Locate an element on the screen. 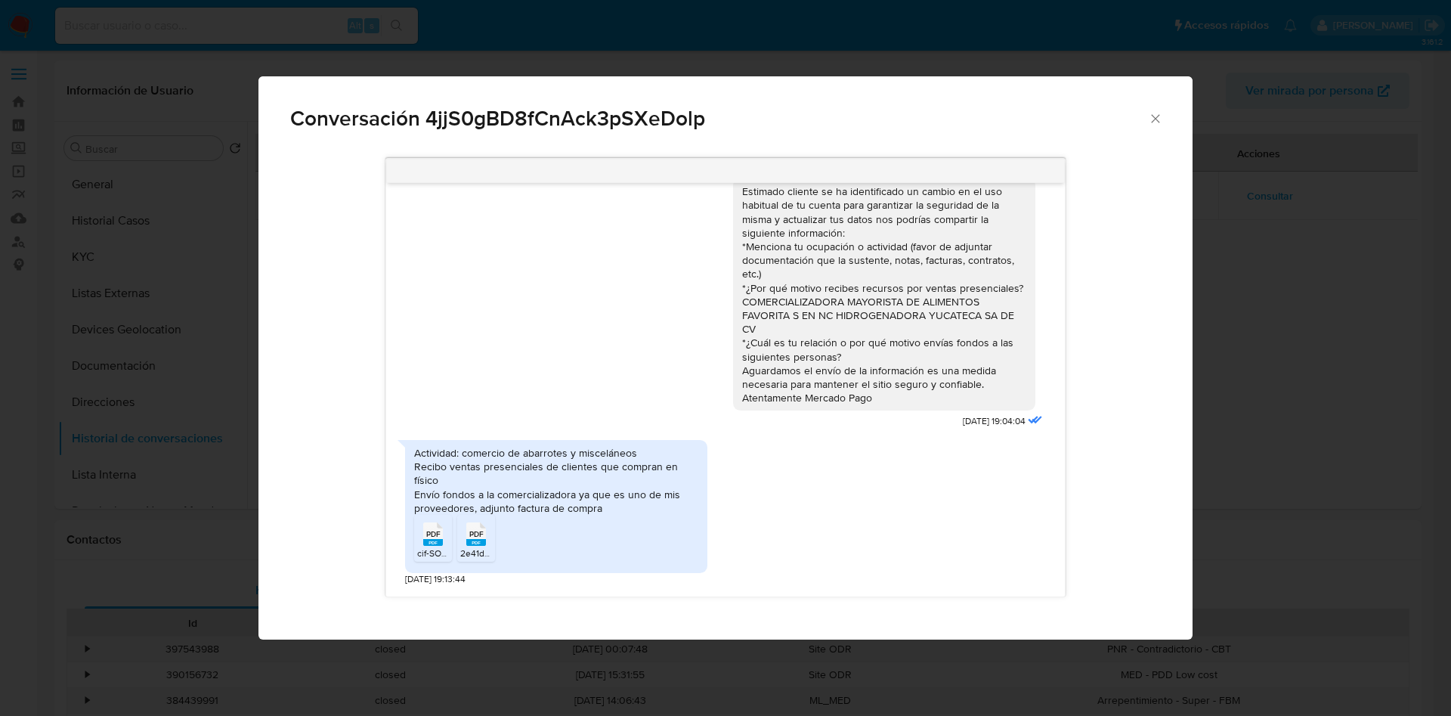 This screenshot has width=1451, height=716. button: Cerrar is located at coordinates (1155, 118).